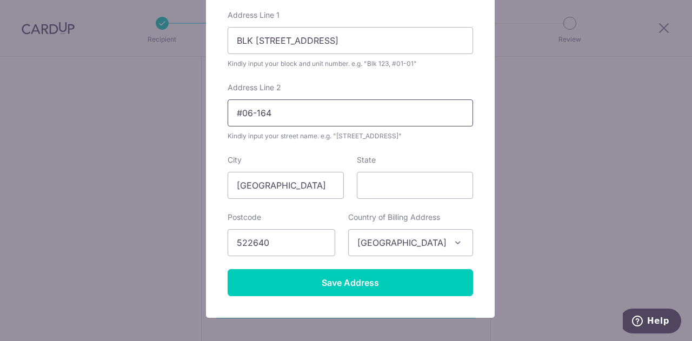 Image resolution: width=692 pixels, height=341 pixels. I want to click on label: Address Line 2, so click(254, 88).